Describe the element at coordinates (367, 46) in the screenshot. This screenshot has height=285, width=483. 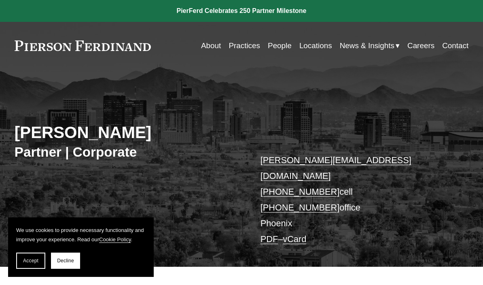
I see `span: News & Insights` at that location.